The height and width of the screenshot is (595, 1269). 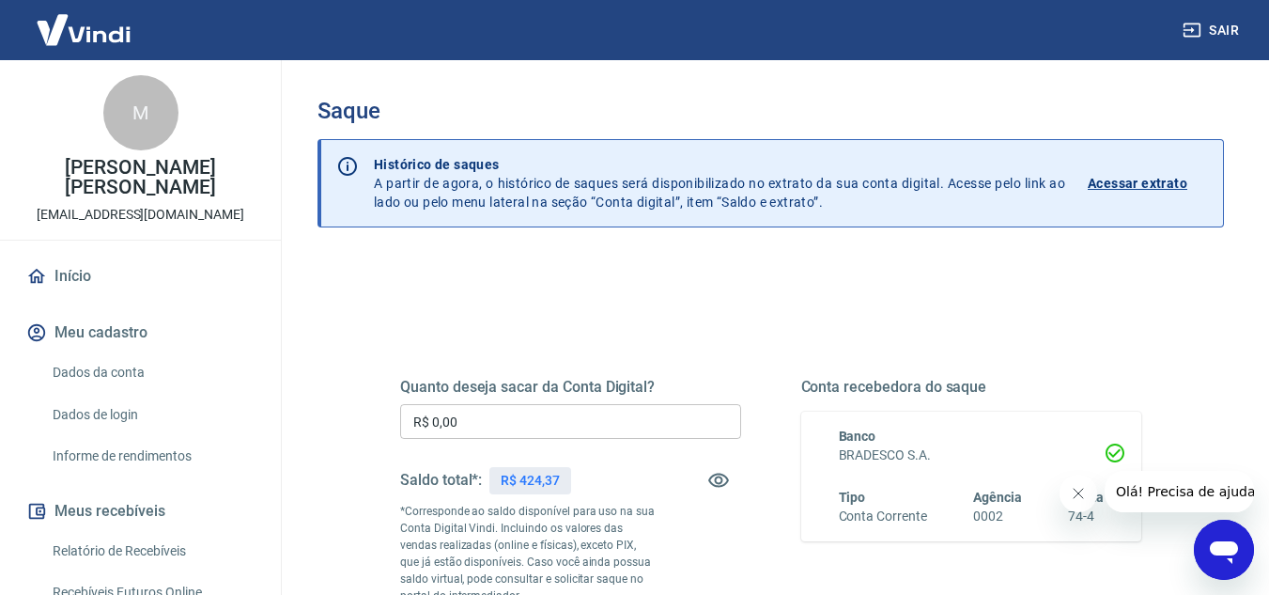 What do you see at coordinates (140, 333) in the screenshot?
I see `button: Meu cadastro` at bounding box center [140, 333].